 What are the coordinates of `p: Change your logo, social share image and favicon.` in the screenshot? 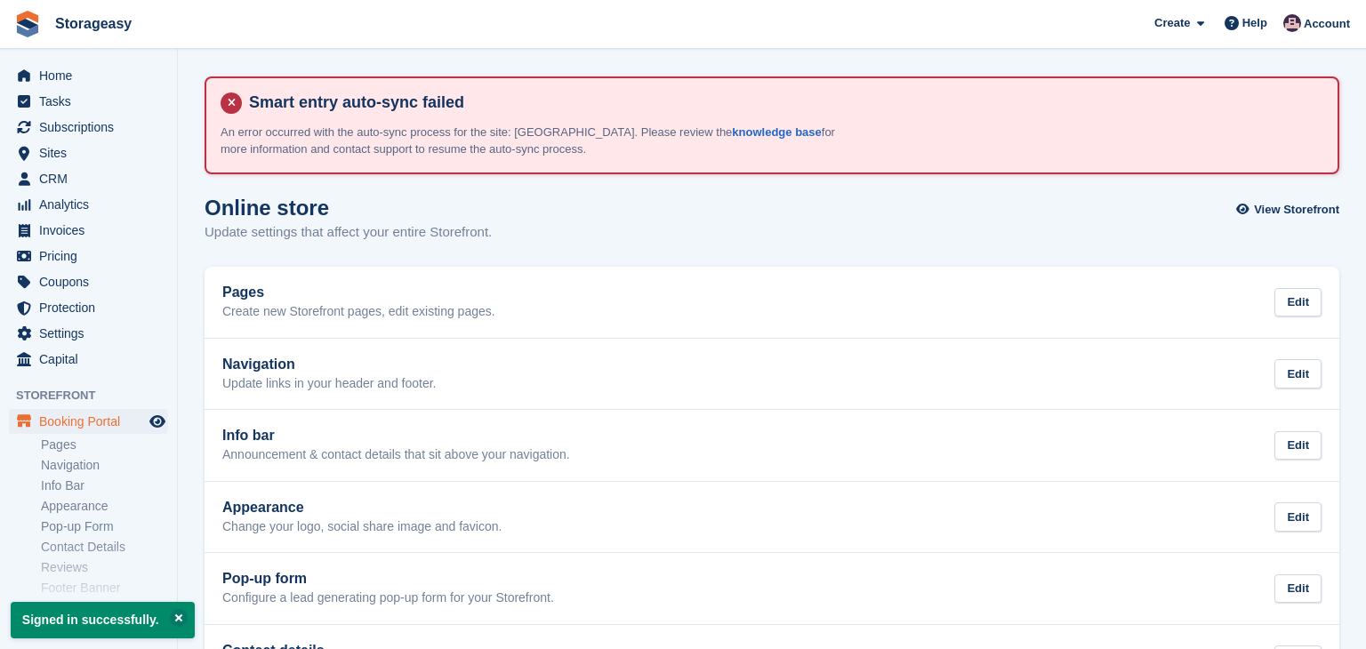 It's located at (362, 527).